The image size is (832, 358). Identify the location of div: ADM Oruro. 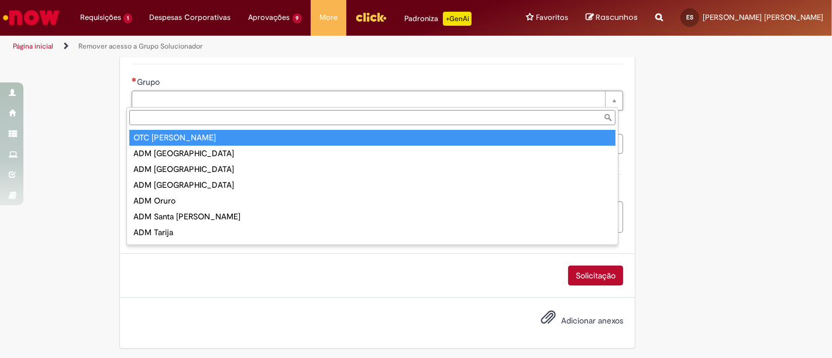
(372, 201).